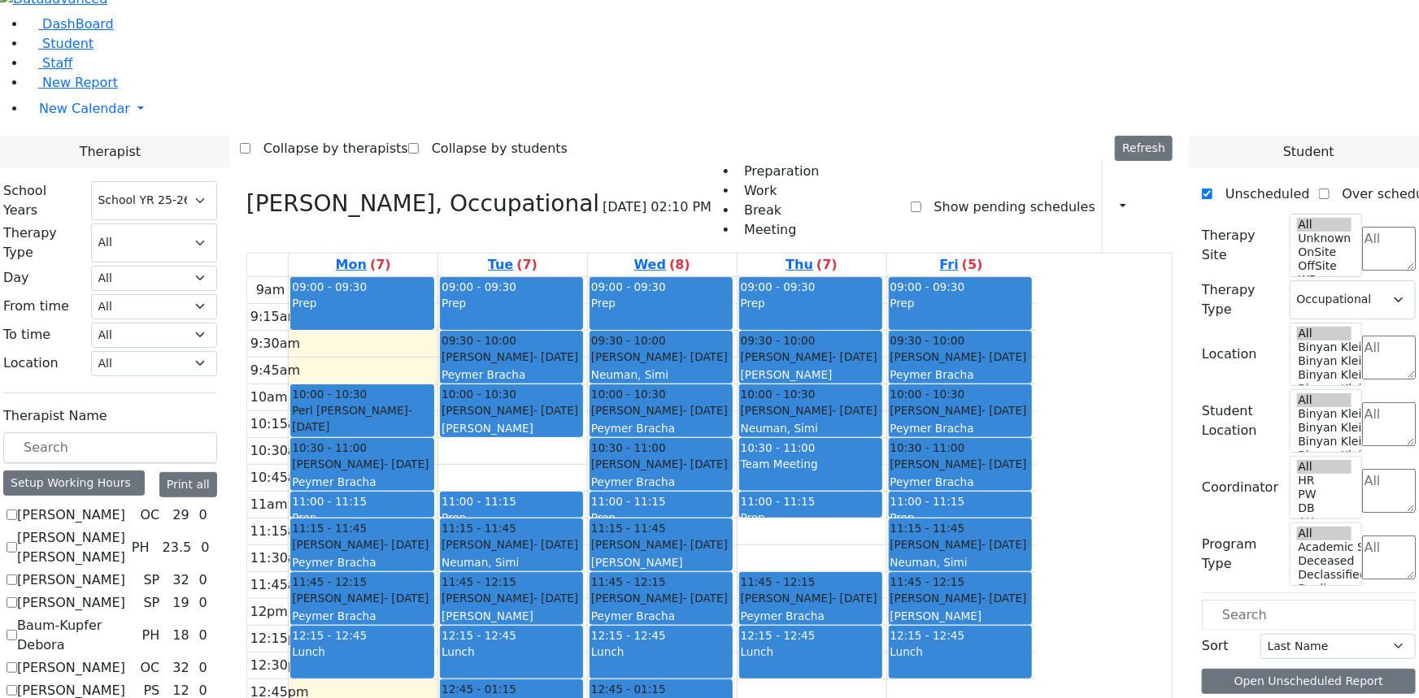 The height and width of the screenshot is (698, 1419). Describe the element at coordinates (76, 636) in the screenshot. I see `label: Baum-Kupfer Debora` at that location.